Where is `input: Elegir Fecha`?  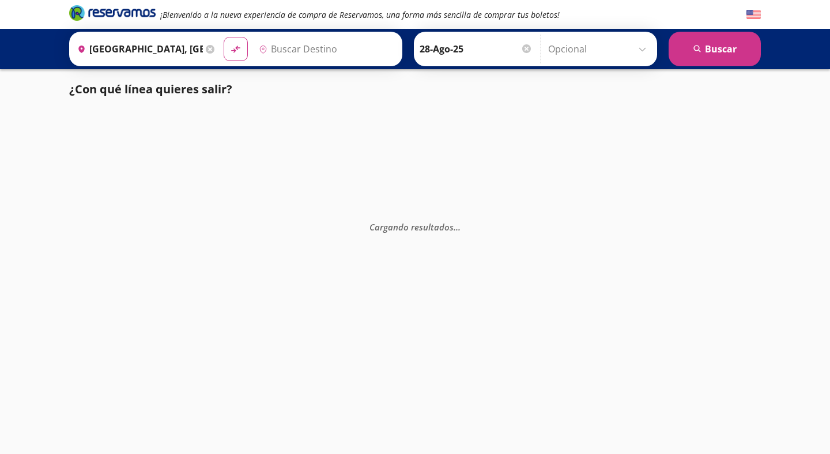
input: Elegir Fecha is located at coordinates (476, 49).